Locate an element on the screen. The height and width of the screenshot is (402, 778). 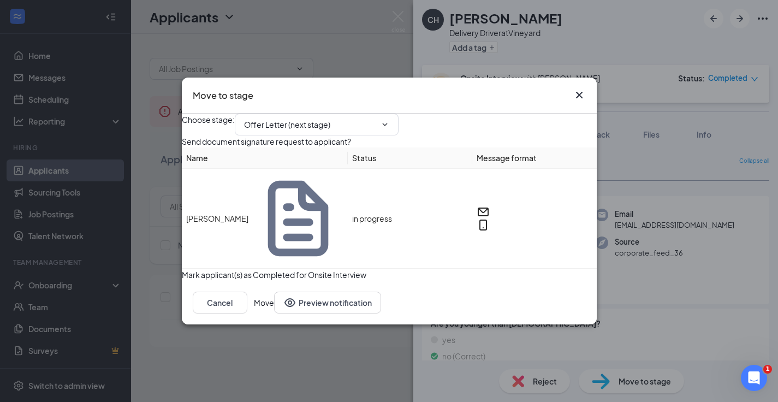
span: Send document signature request to applicant? is located at coordinates (266, 141).